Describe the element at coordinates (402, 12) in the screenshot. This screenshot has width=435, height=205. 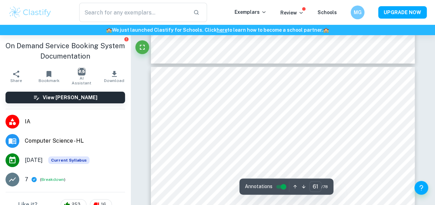
I see `button: UPGRADE NOW` at that location.